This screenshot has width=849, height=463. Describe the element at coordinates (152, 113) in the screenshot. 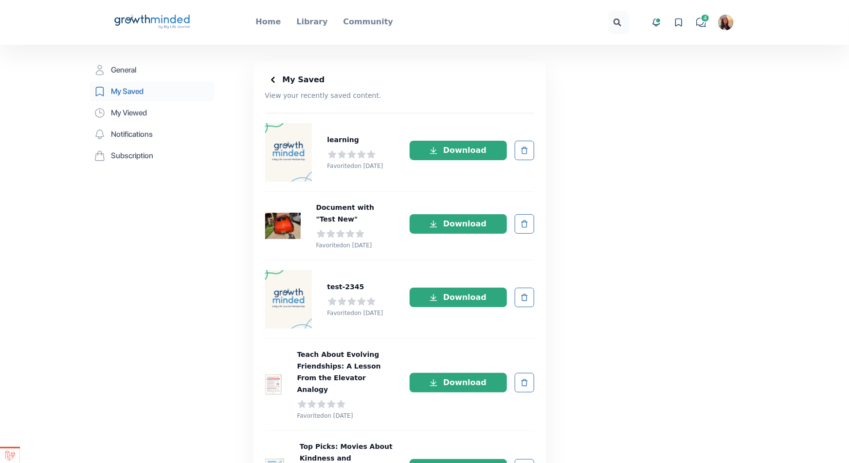

I see `a: My Viewed` at that location.